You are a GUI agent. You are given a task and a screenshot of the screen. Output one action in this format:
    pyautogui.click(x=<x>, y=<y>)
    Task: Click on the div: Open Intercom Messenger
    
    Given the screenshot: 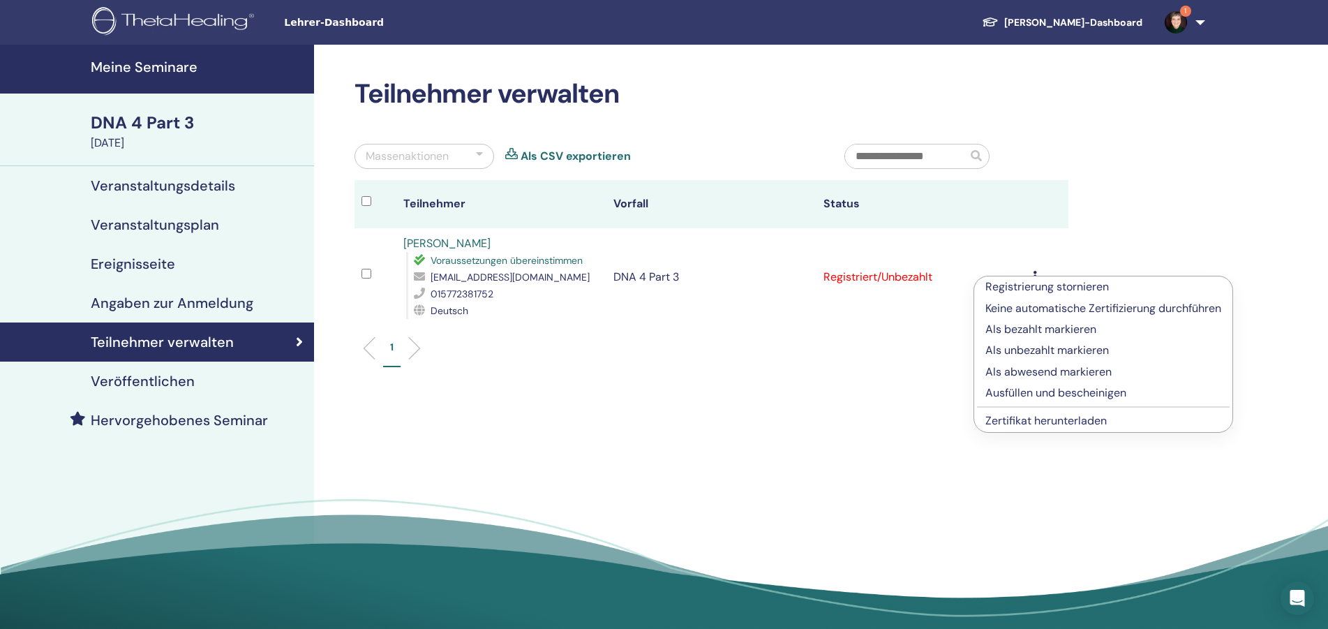 What is the action you would take?
    pyautogui.click(x=1298, y=598)
    